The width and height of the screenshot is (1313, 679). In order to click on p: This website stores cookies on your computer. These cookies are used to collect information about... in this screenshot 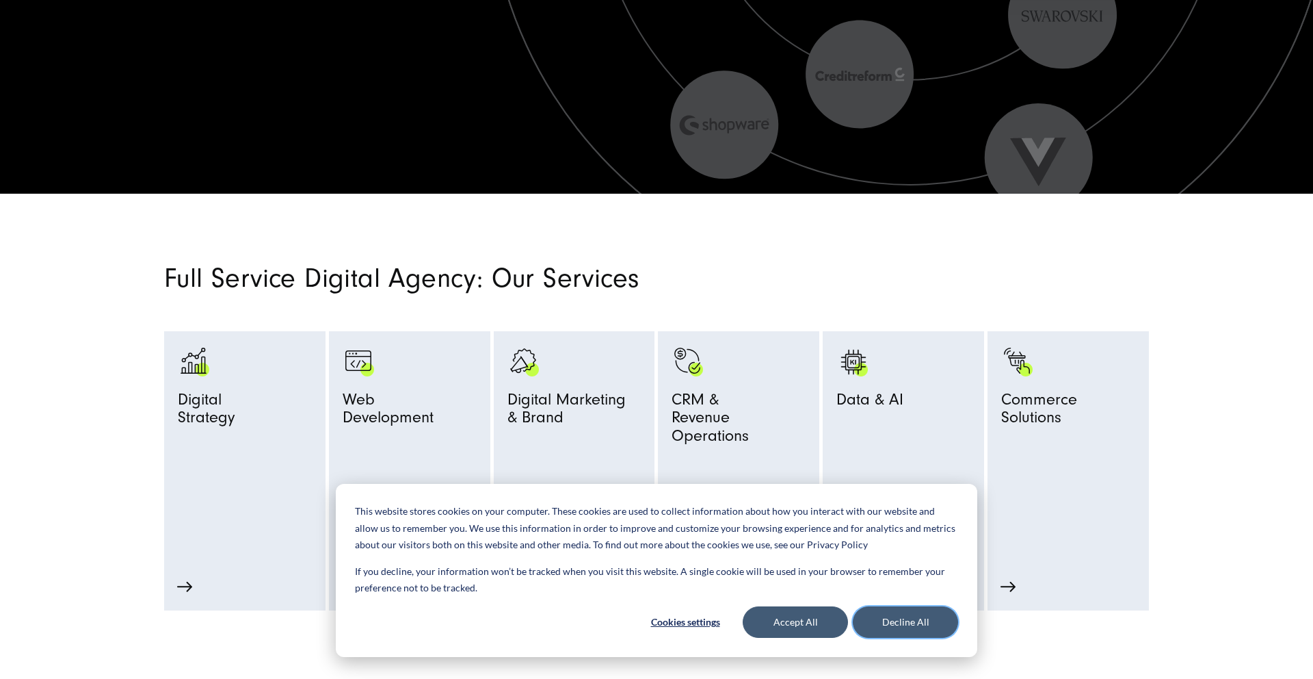, I will do `click(657, 528)`.